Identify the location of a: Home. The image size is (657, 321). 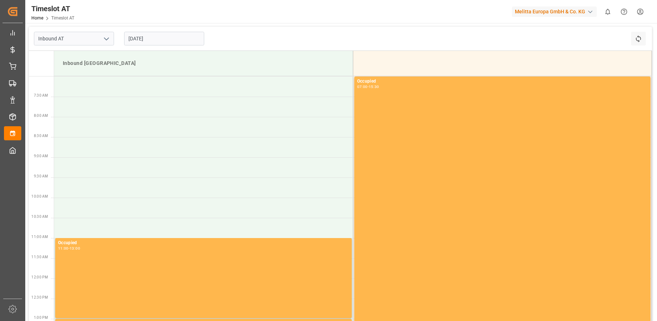
(37, 18).